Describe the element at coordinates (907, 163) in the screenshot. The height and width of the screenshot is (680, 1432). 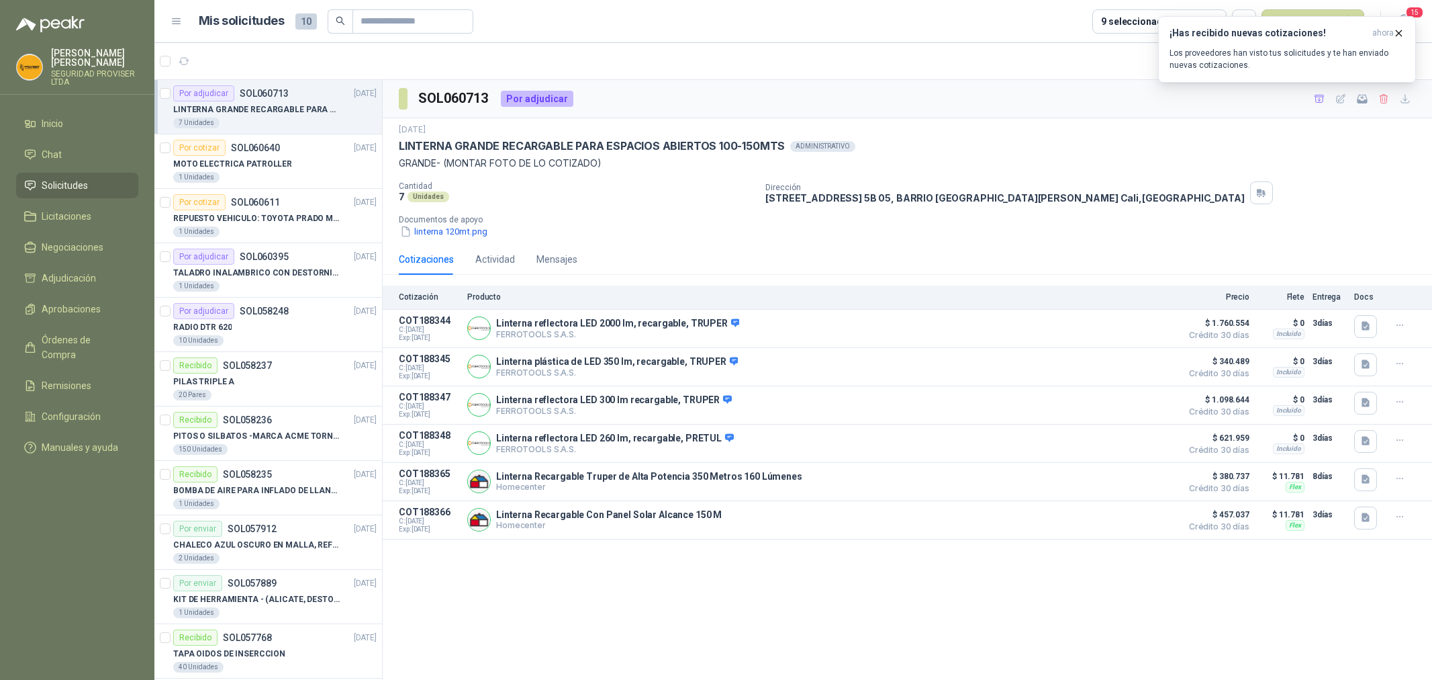
I see `p: GRANDE- (MONTAR FOTO DE LO COTIZADO)` at that location.